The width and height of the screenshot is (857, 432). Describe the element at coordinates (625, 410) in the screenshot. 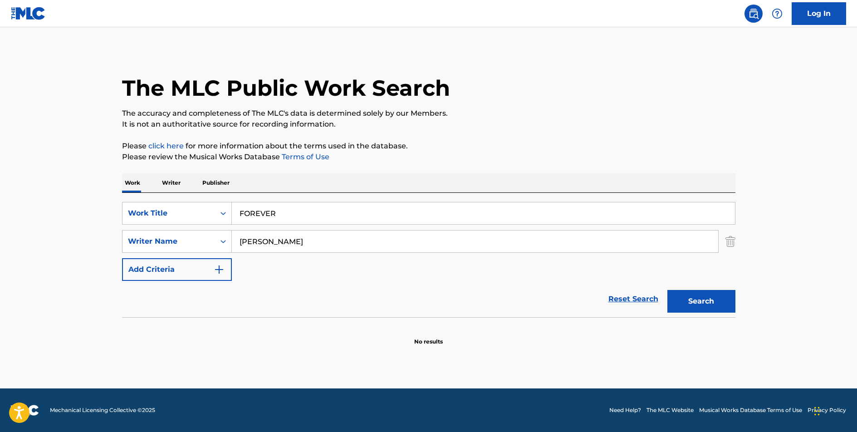

I see `a: Need Help?` at that location.